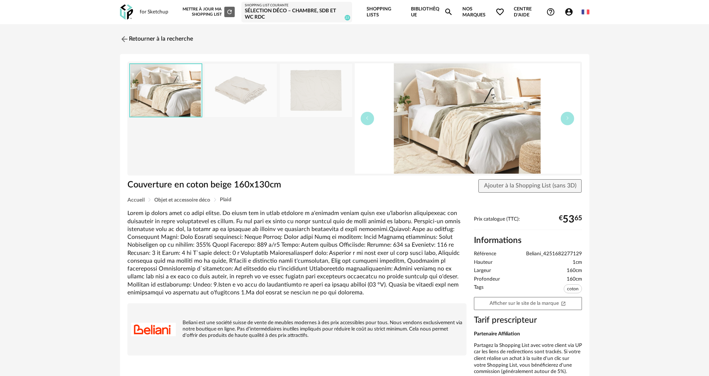  Describe the element at coordinates (483, 263) in the screenshot. I see `span: Hauteur` at that location.